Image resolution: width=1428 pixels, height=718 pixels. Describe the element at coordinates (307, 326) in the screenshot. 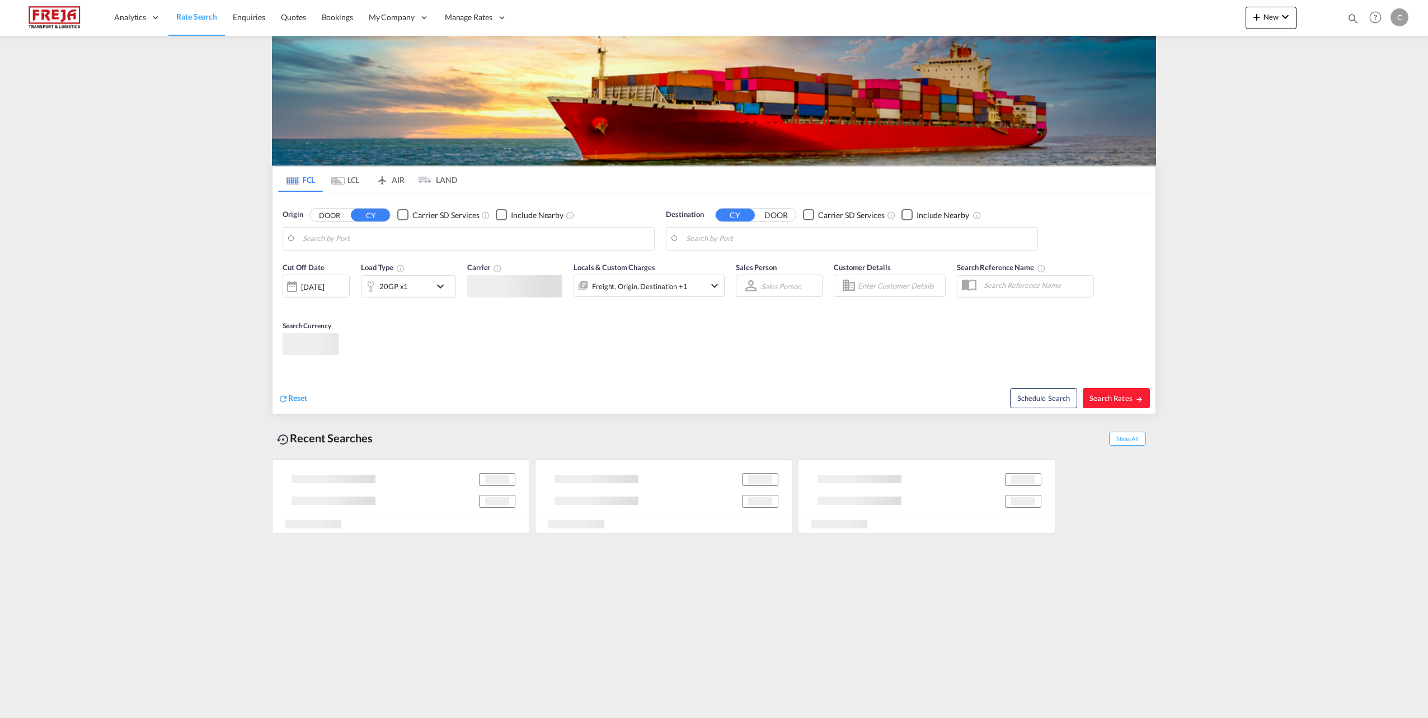

I see `span: Search Currency` at that location.